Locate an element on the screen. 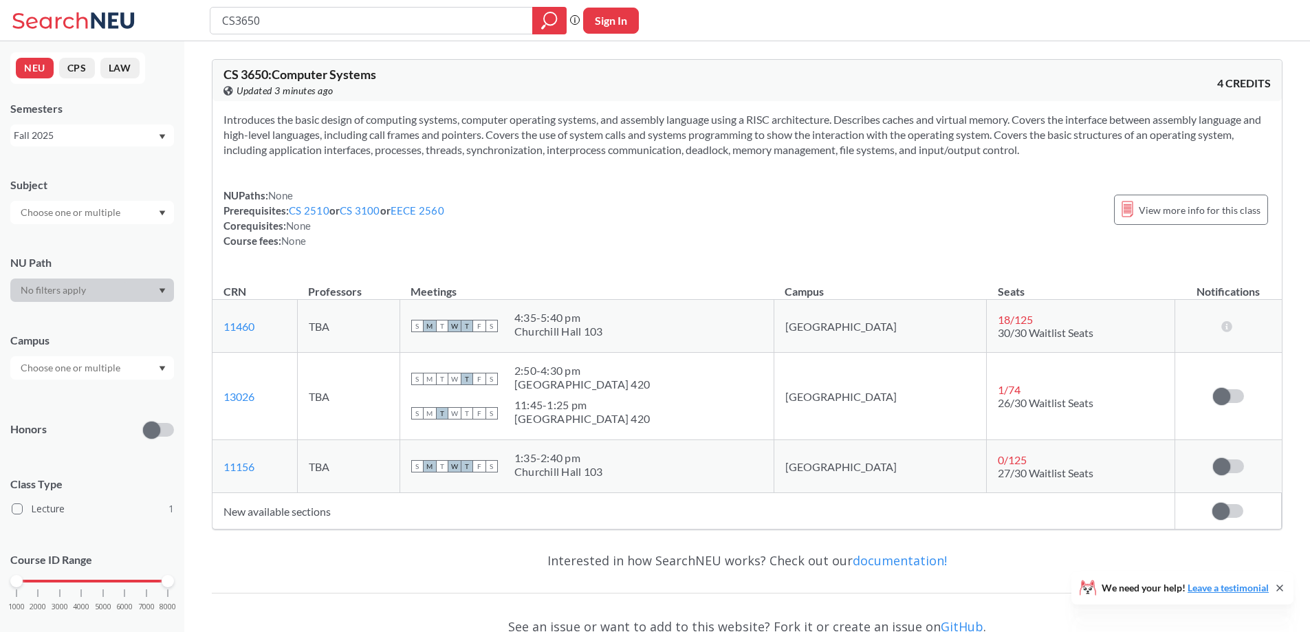 Image resolution: width=1310 pixels, height=632 pixels. th: Professors is located at coordinates (348, 285).